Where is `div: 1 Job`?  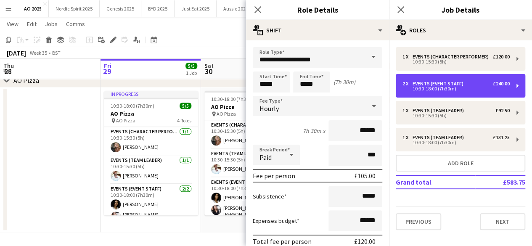
div: 1 Job is located at coordinates (191, 73).